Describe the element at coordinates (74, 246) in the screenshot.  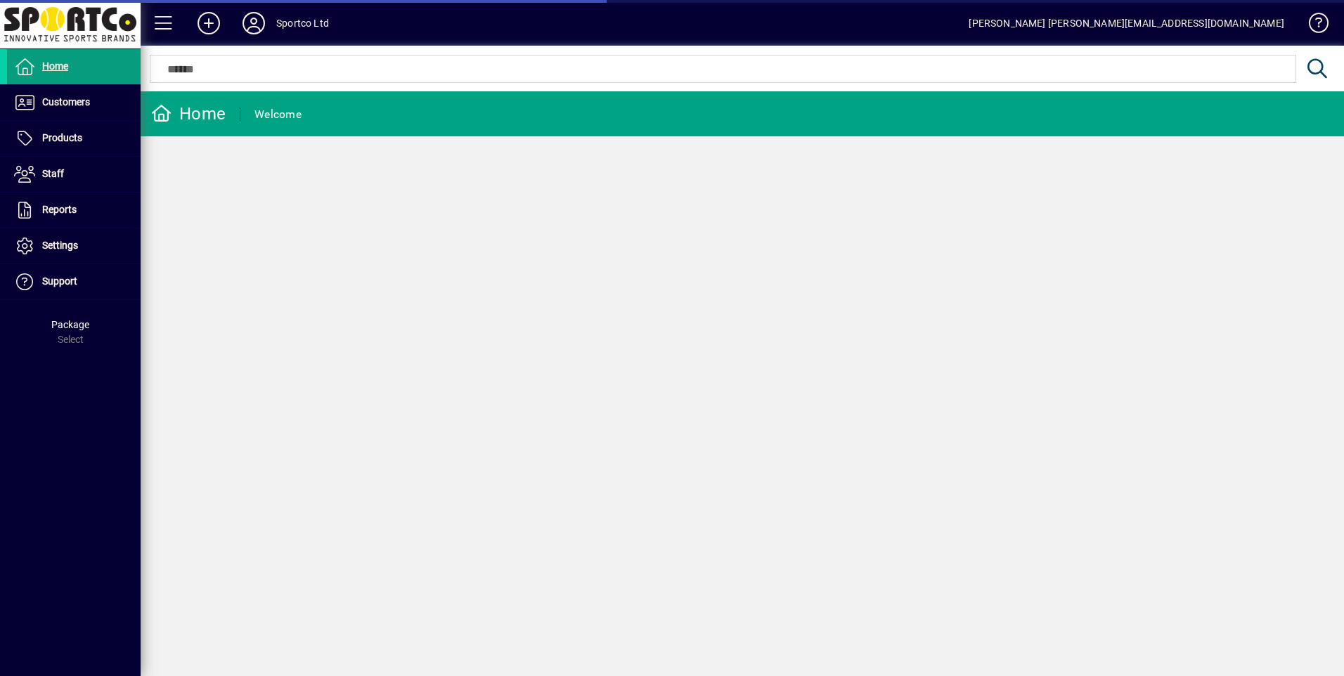
I see `a: Settings` at that location.